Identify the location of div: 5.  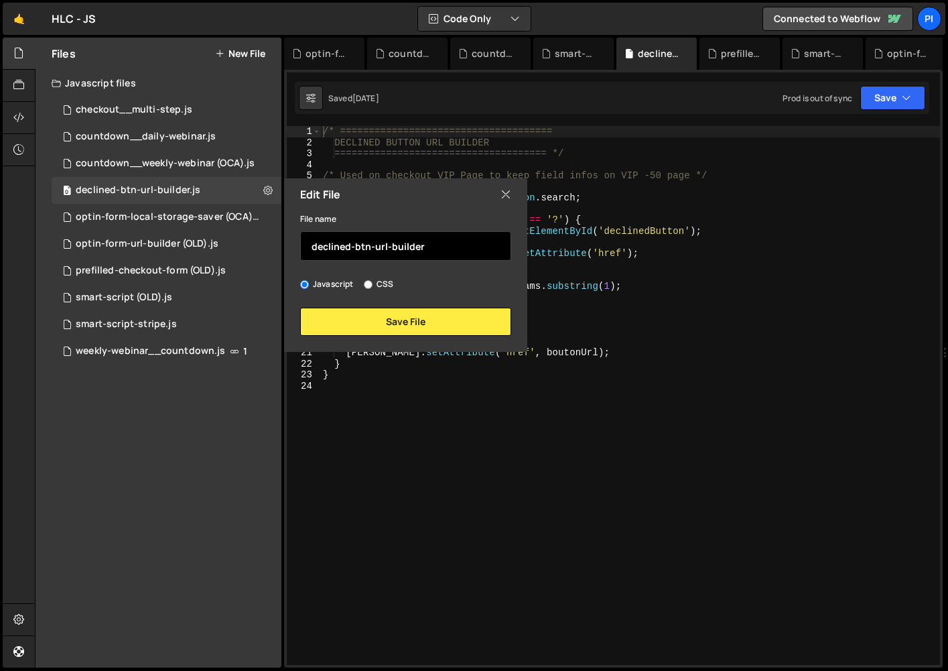
(303, 176).